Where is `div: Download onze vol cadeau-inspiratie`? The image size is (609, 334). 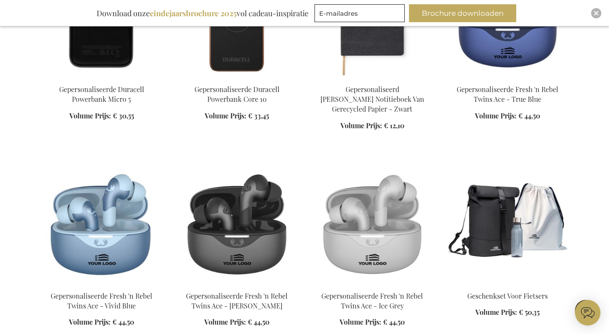 div: Download onze vol cadeau-inspiratie is located at coordinates (203, 13).